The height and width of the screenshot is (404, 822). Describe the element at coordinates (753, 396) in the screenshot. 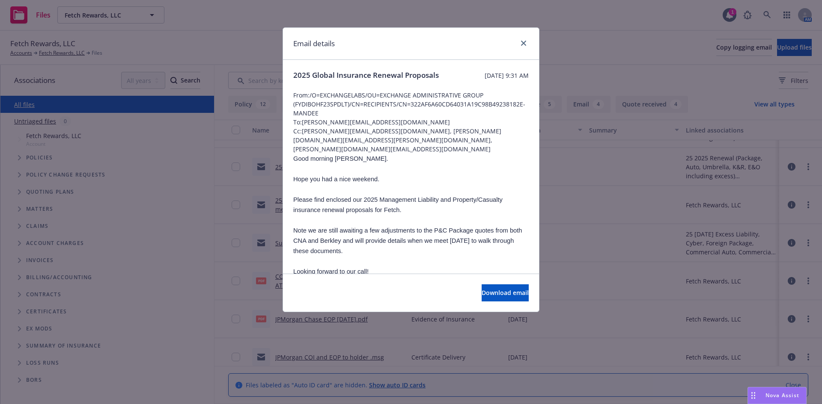

I see `div: Drag to move` at that location.